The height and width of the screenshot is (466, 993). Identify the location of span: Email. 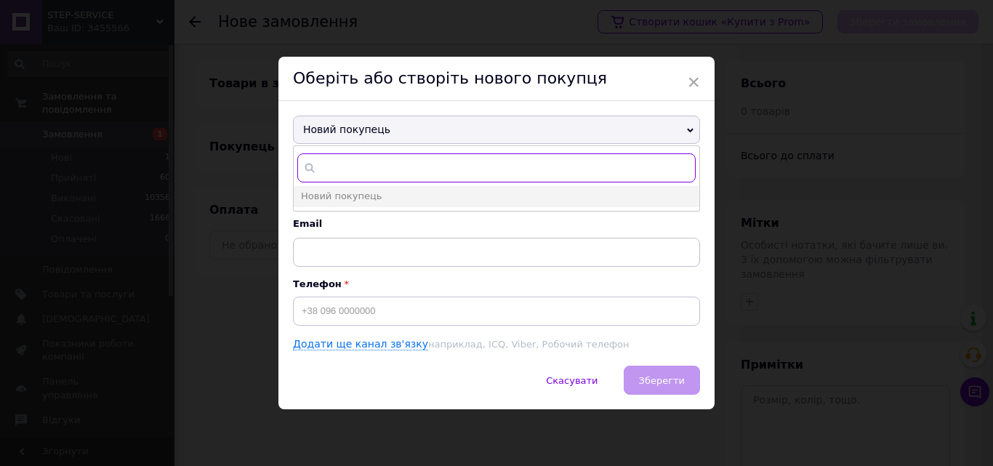
(497, 224).